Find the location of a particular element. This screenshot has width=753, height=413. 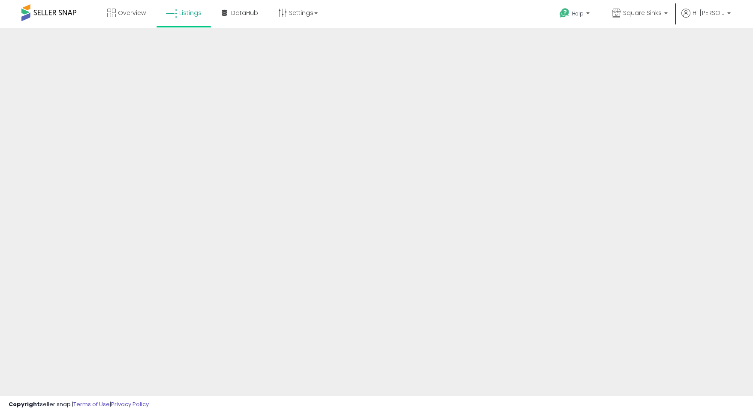

i: Get Help is located at coordinates (564, 13).